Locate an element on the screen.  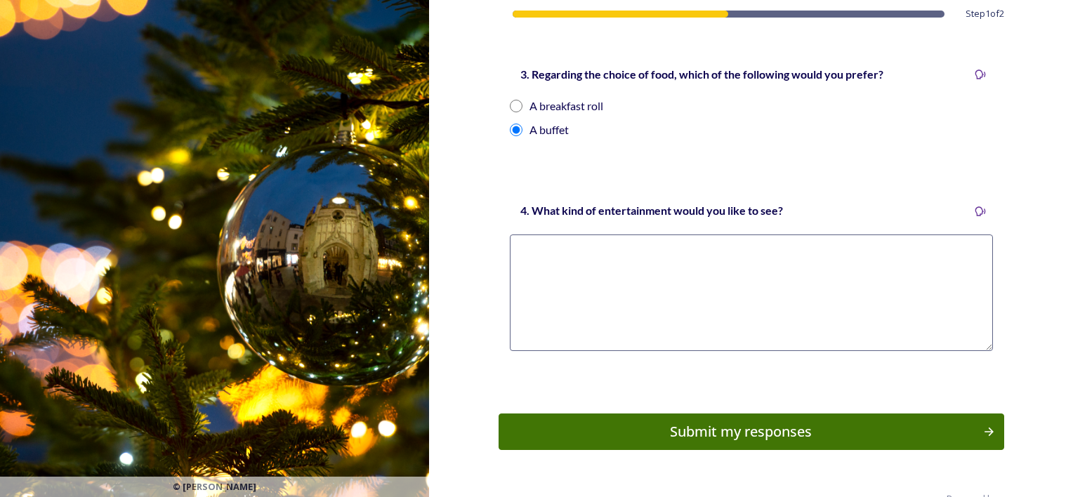
strong: 4. What kind of entertainment would you like to see? is located at coordinates (651, 210).